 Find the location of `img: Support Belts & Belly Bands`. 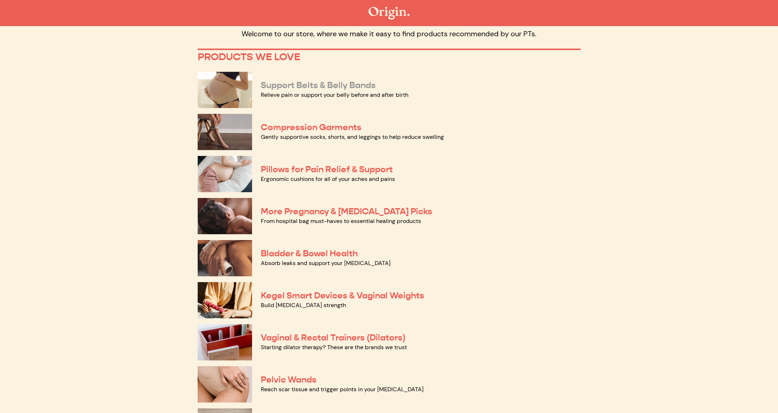

img: Support Belts & Belly Bands is located at coordinates (225, 90).